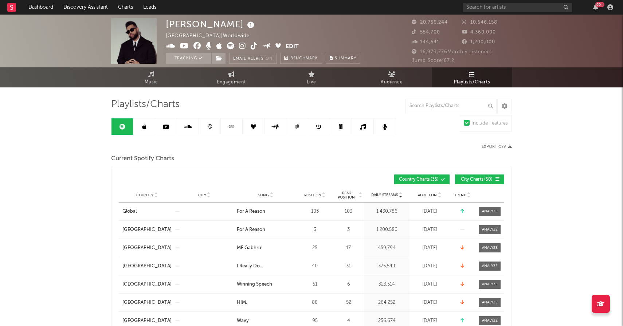 This screenshot has height=326, width=623. What do you see at coordinates (312, 77) in the screenshot?
I see `a: Live` at bounding box center [312, 77].